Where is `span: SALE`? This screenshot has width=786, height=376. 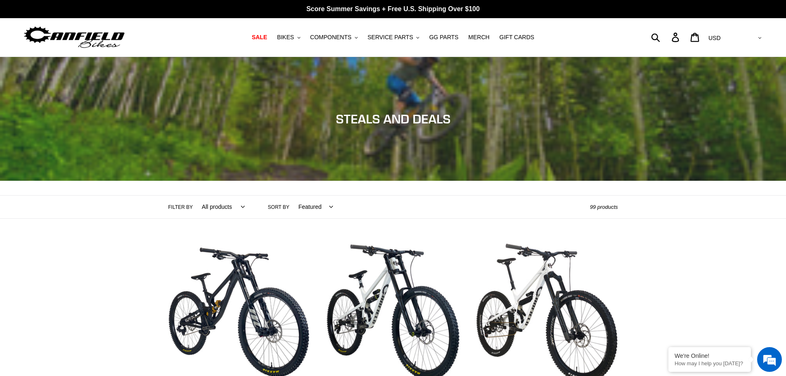 span: SALE is located at coordinates (259, 37).